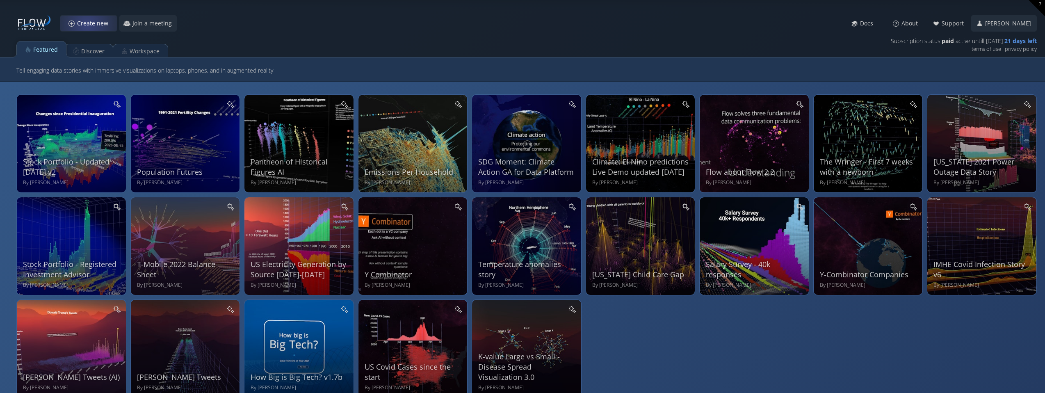 The width and height of the screenshot is (1045, 393). What do you see at coordinates (755, 269) in the screenshot?
I see `div: Salary Survey - 40k responses` at bounding box center [755, 269].